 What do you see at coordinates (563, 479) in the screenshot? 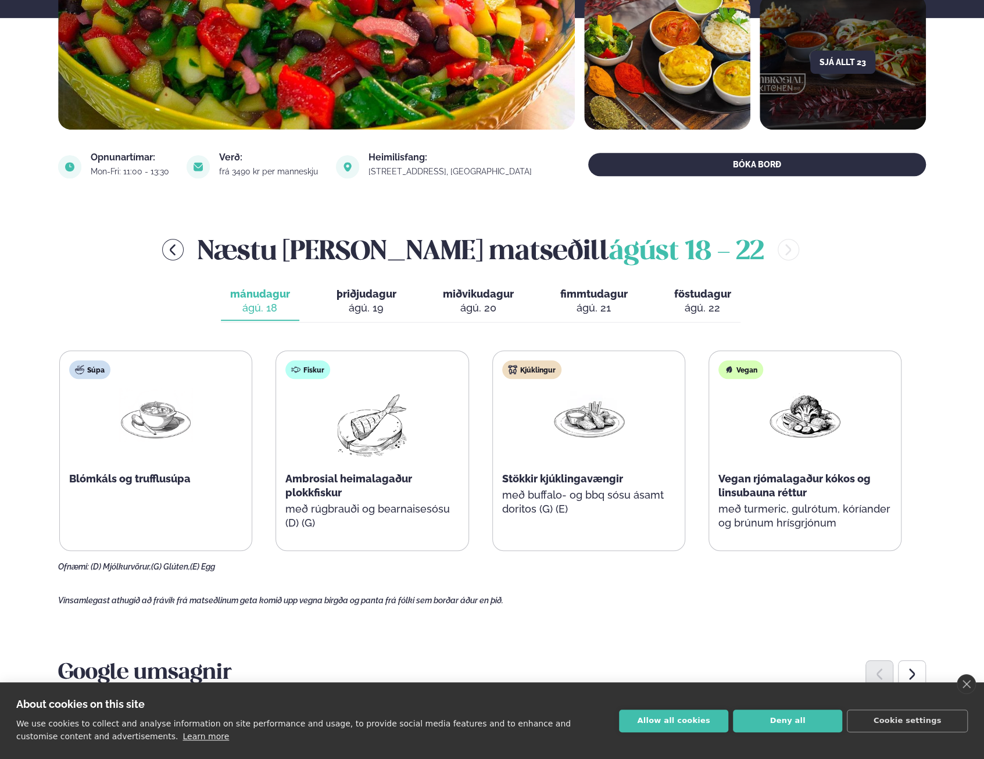
I see `span: Stökkir kjúklingavængir` at bounding box center [563, 479].